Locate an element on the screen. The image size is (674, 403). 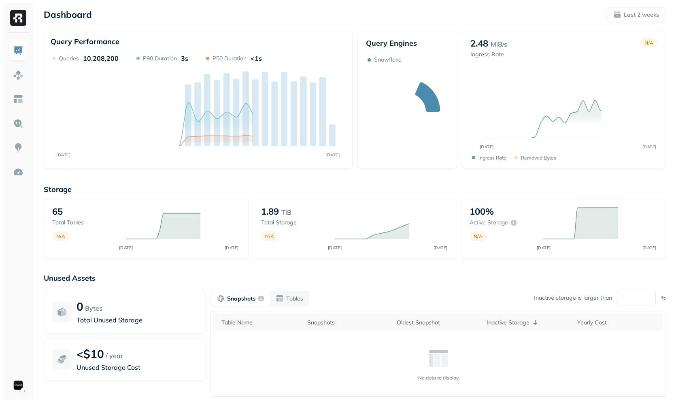
p: P50 Duration is located at coordinates (229, 58).